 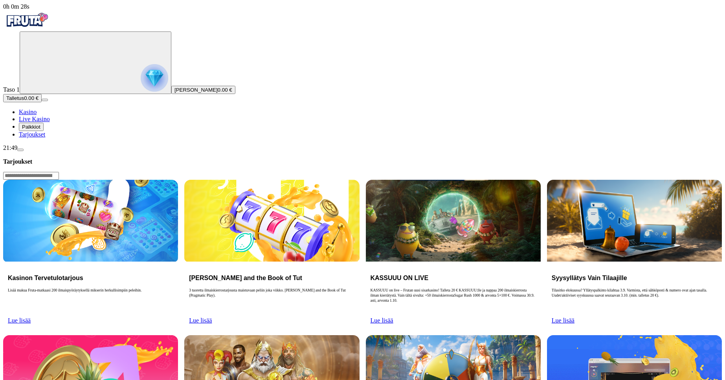 I want to click on span: Tarjoukset, so click(x=32, y=134).